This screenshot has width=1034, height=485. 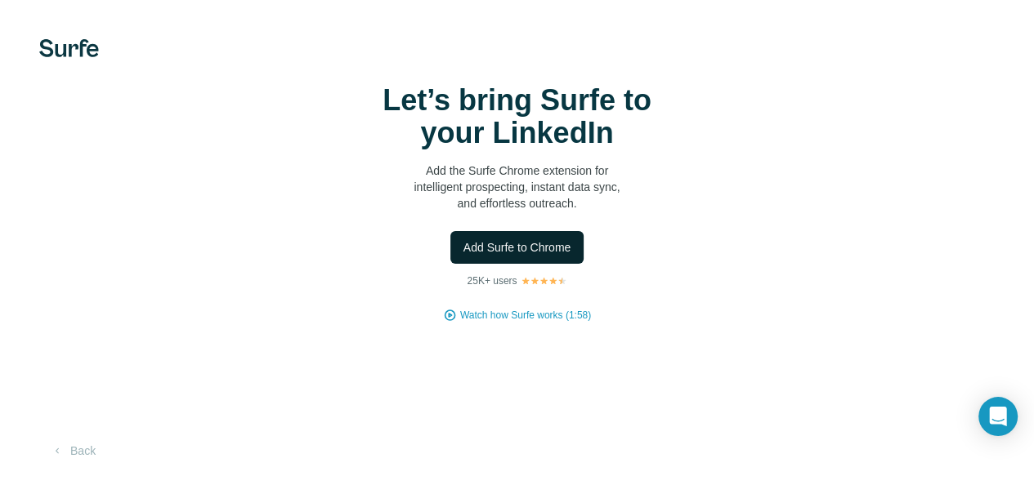 What do you see at coordinates (543, 281) in the screenshot?
I see `img: Rating Stars` at bounding box center [543, 281].